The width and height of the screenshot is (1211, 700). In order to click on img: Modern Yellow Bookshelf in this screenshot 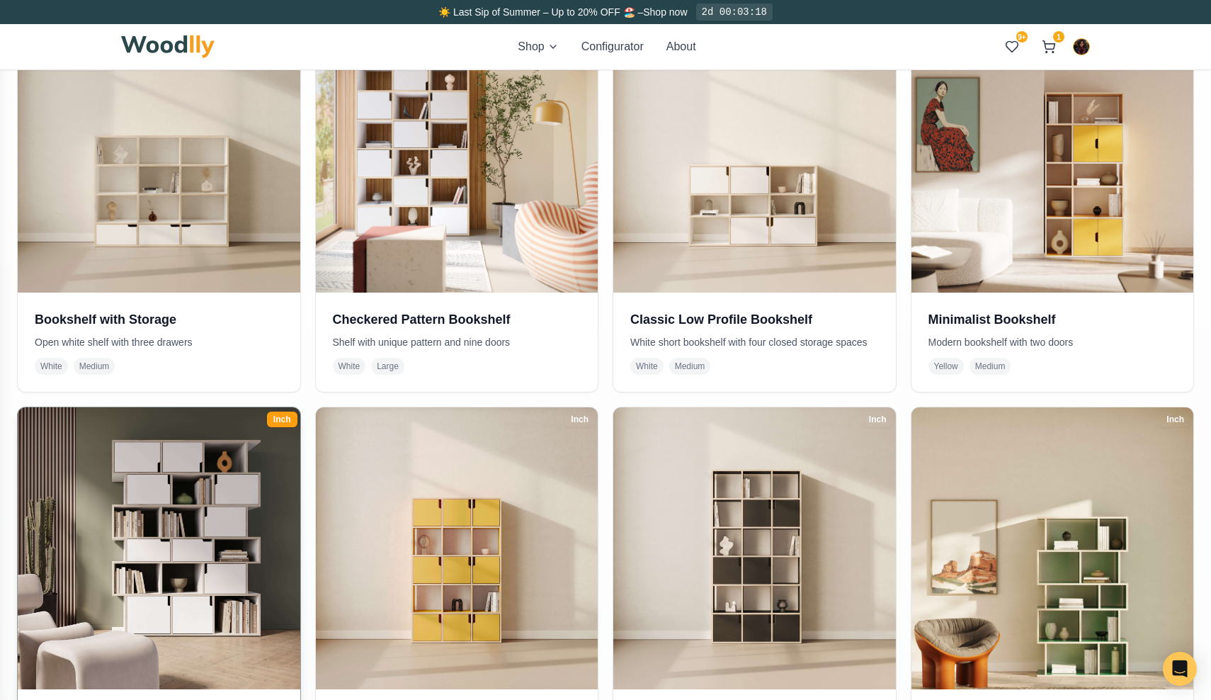, I will do `click(457, 548)`.